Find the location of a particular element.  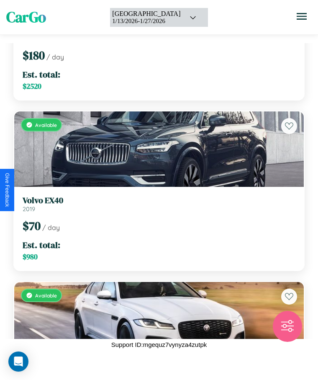

a: Volvo EX402019 is located at coordinates (159, 204).